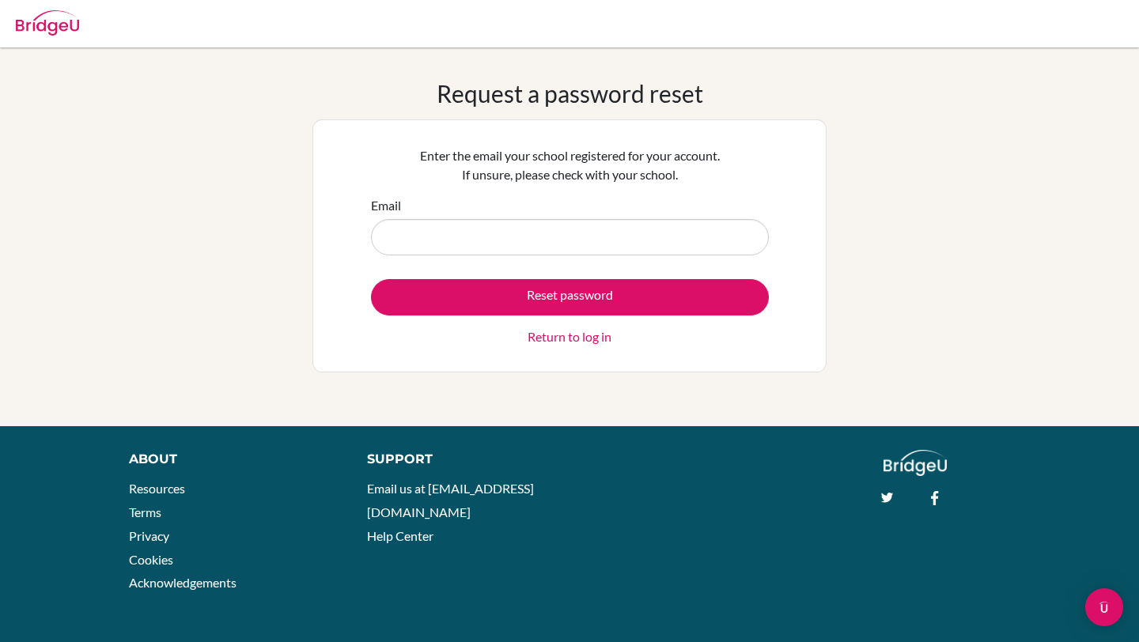 This screenshot has width=1139, height=642. I want to click on p: Enter the email your school registered for your account. If unsure, please check with your school., so click(569, 165).